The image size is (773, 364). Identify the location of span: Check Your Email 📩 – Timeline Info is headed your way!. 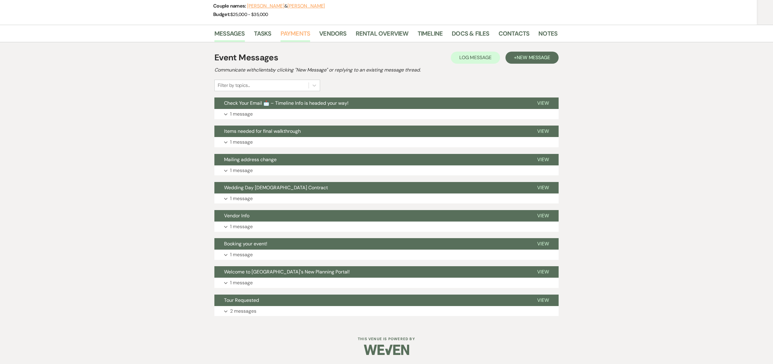
(286, 103).